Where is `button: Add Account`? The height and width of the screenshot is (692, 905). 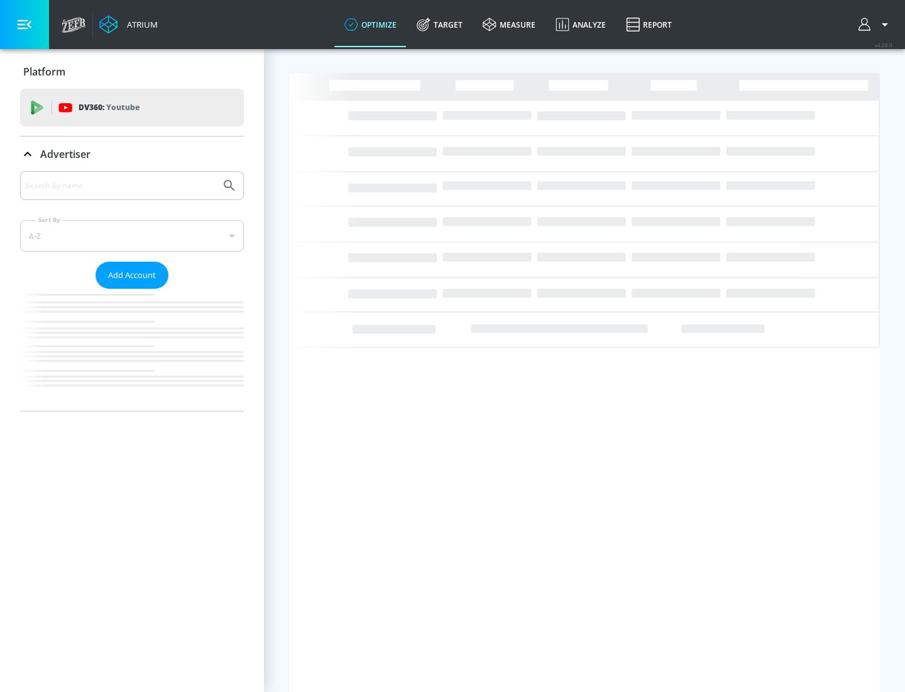
button: Add Account is located at coordinates (132, 275).